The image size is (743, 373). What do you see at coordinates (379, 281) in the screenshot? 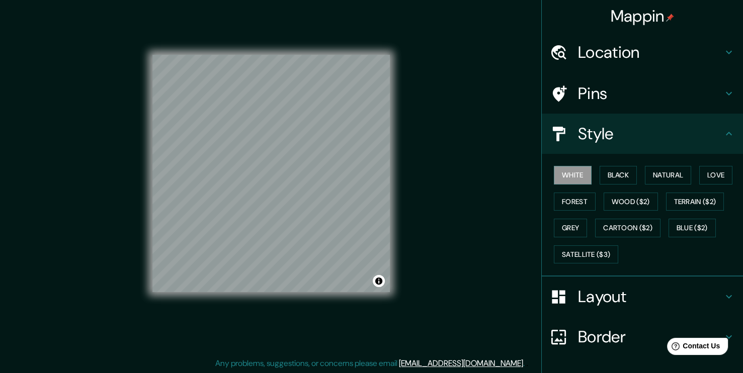
I see `button: Toggle attribution` at bounding box center [379, 281].